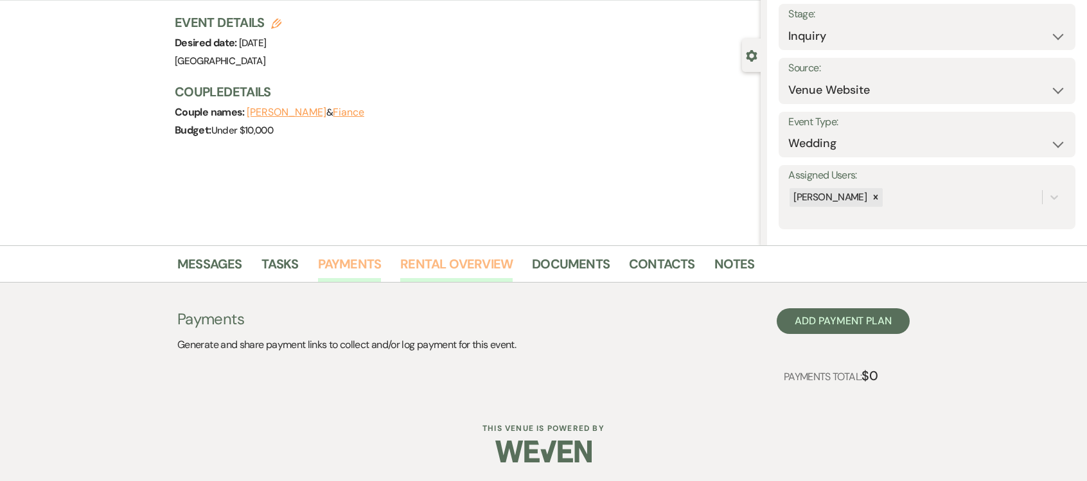  What do you see at coordinates (211, 112) in the screenshot?
I see `span: Couple names:` at bounding box center [211, 112].